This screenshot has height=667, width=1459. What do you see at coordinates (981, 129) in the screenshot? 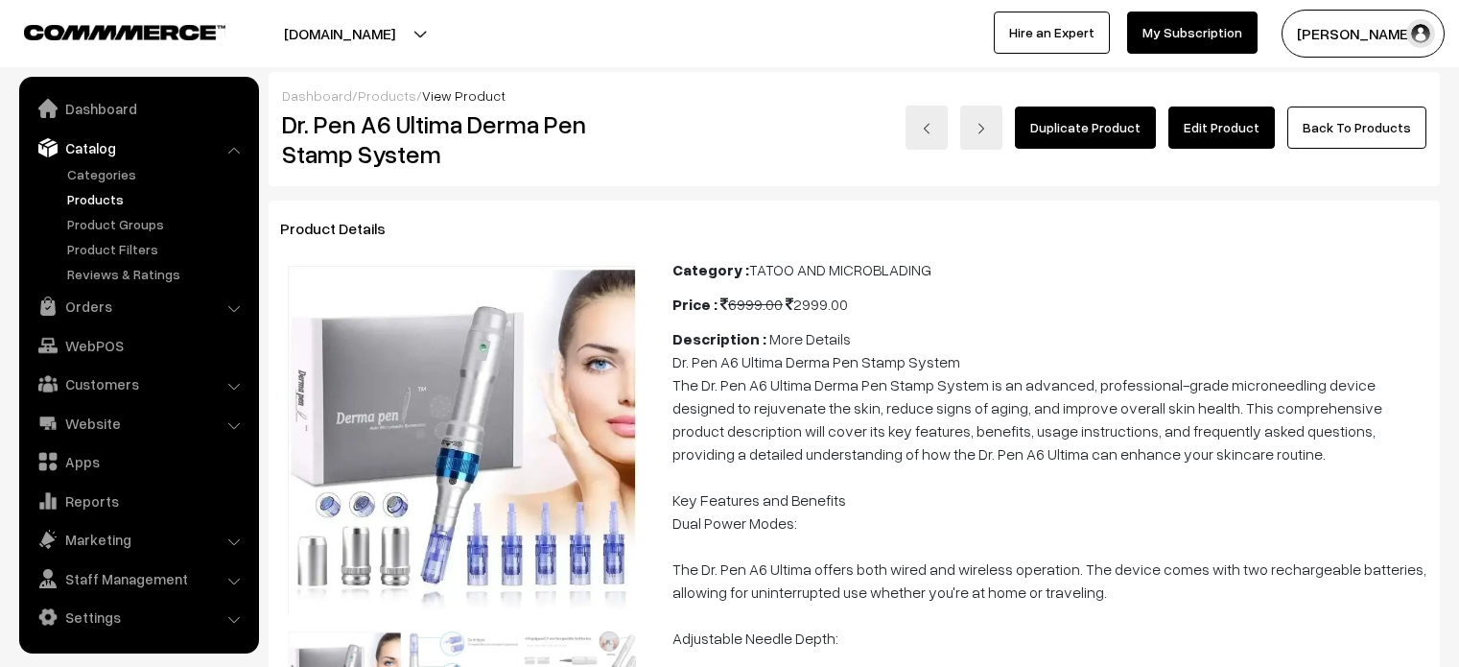
I see `img: right-arrow.png` at bounding box center [981, 129].